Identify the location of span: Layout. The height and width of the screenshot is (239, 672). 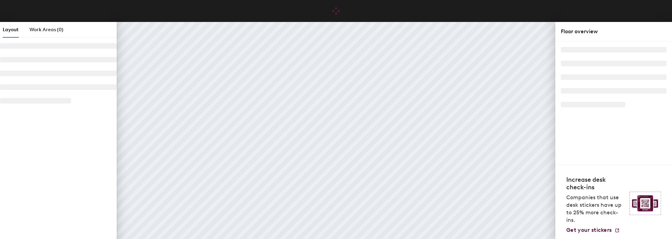
(11, 30).